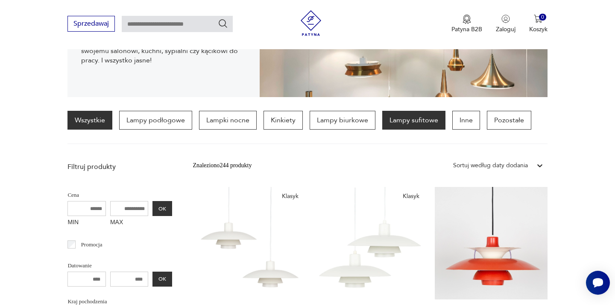 This screenshot has width=615, height=305. Describe the element at coordinates (467, 29) in the screenshot. I see `p: Patyna B2B` at that location.